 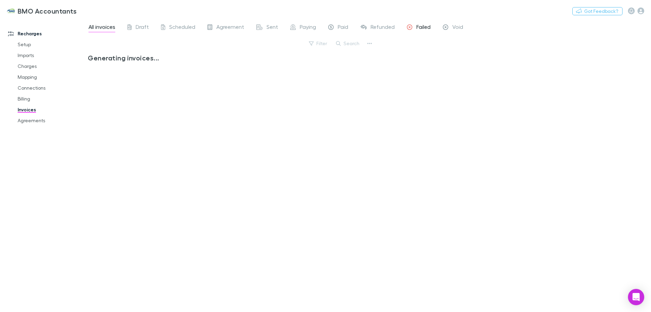 I want to click on a: Connections, so click(x=51, y=88).